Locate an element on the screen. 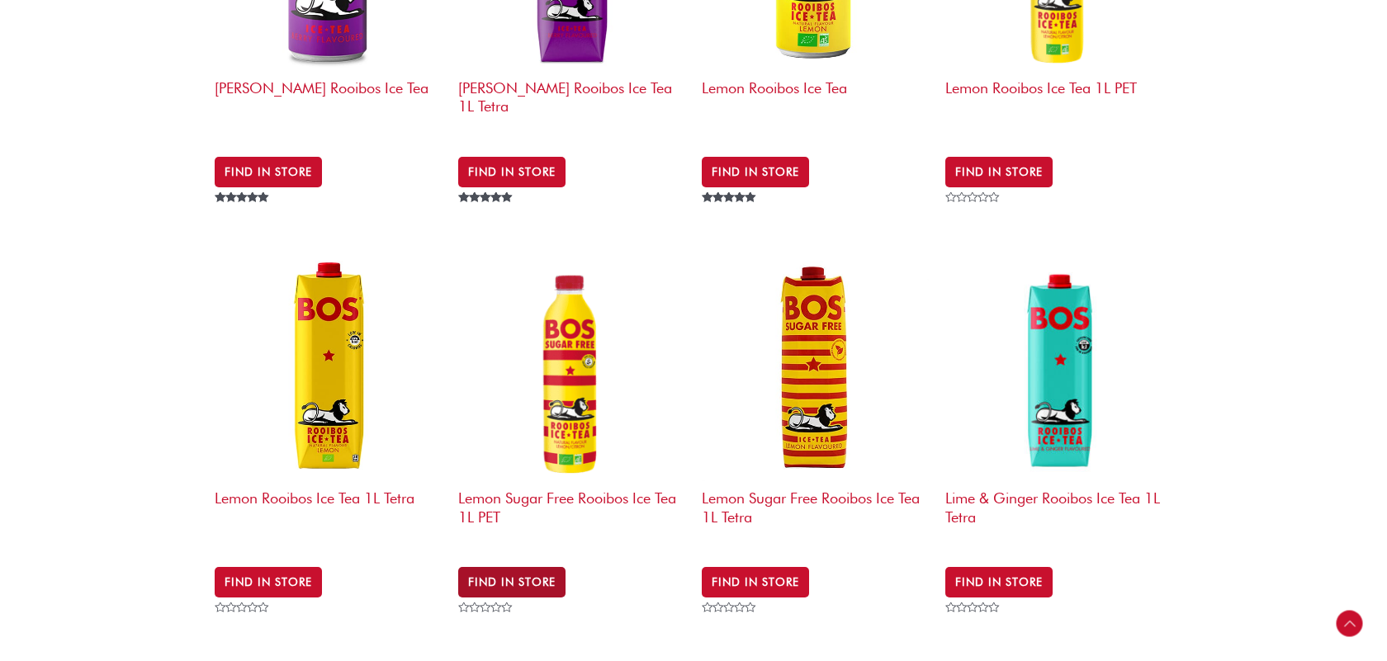 Image resolution: width=1387 pixels, height=661 pixels. a: Lemon Sugar Free Rooibos Ice Tea 1L PET is located at coordinates (571, 403).